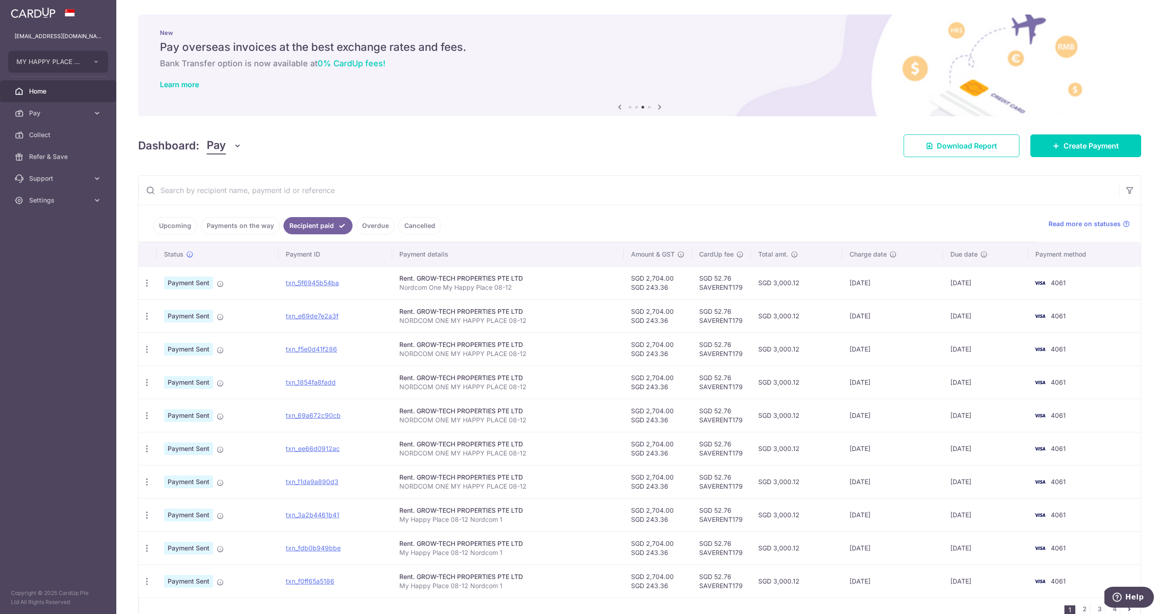 The width and height of the screenshot is (1163, 614). I want to click on span: Total amt., so click(774, 255).